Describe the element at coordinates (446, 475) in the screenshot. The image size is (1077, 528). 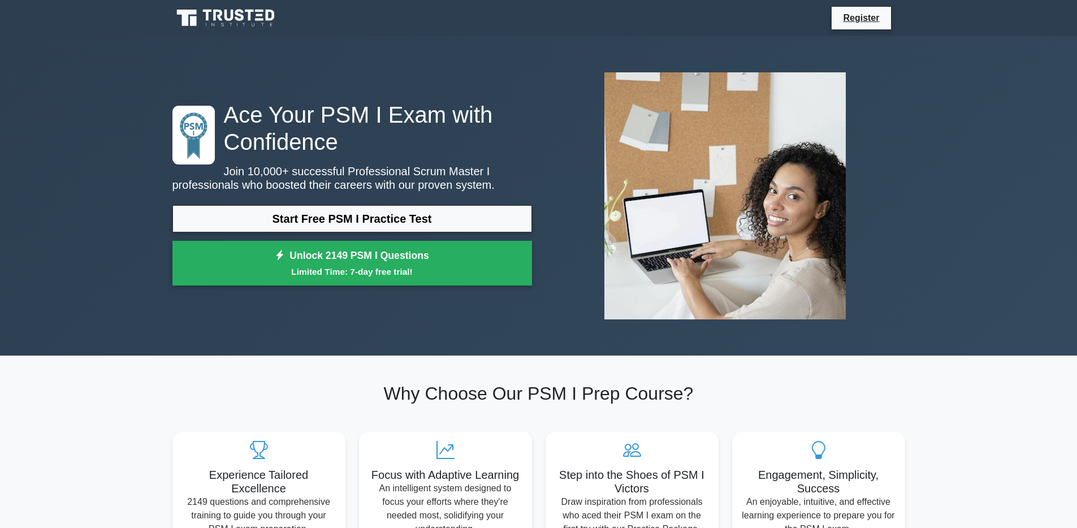
I see `h5: Focus with Adaptive Learning` at that location.